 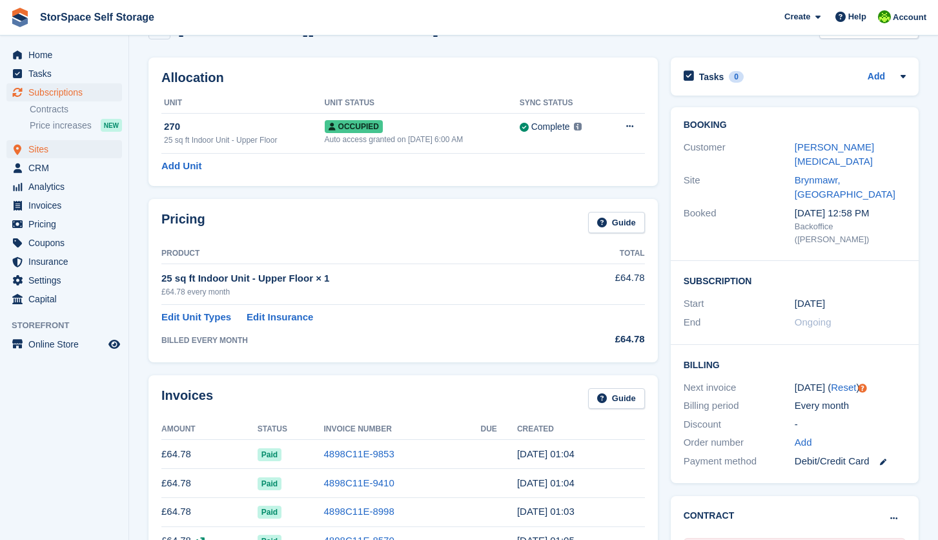 What do you see at coordinates (798, 17) in the screenshot?
I see `span: Create` at bounding box center [798, 17].